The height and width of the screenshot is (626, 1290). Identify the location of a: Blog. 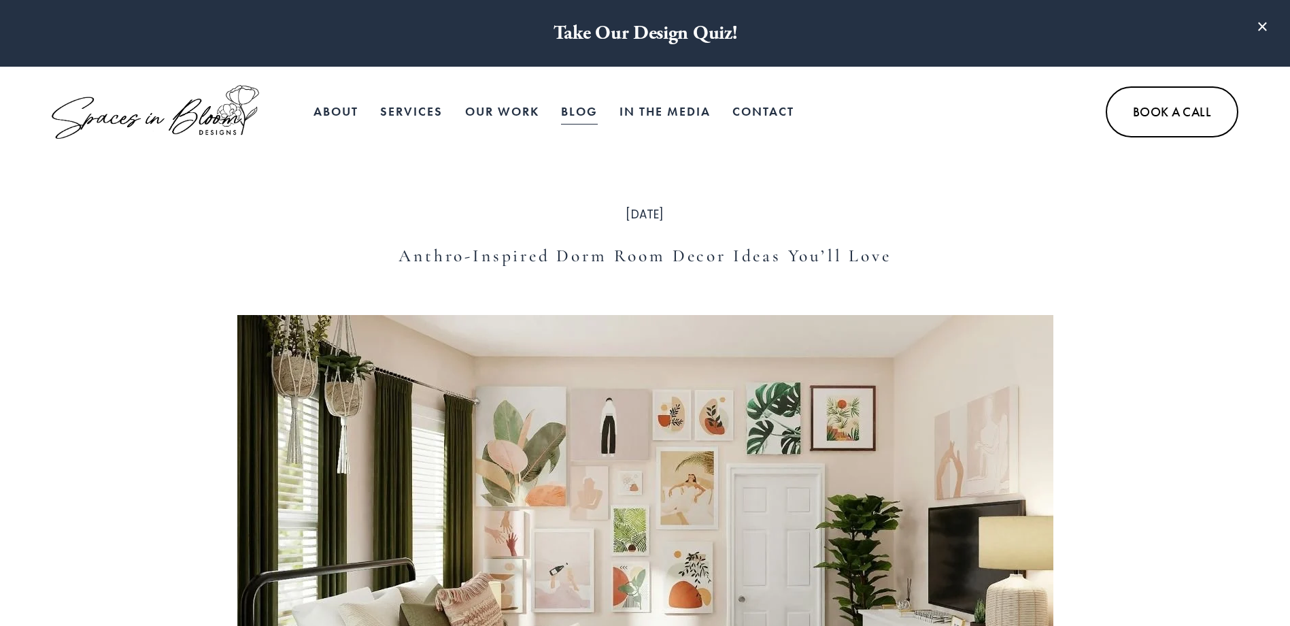
(579, 112).